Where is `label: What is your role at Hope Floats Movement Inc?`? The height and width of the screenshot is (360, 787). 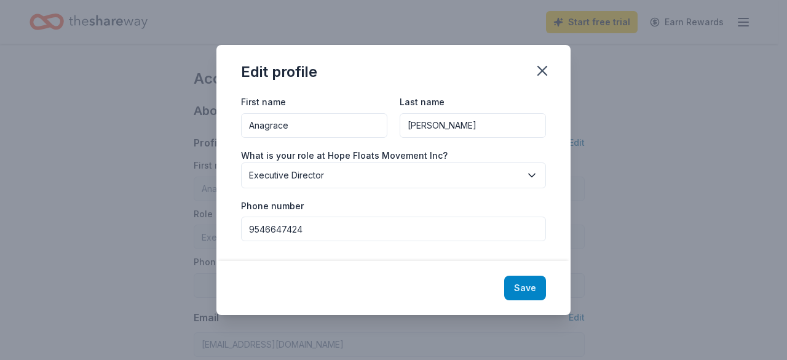 label: What is your role at Hope Floats Movement Inc? is located at coordinates (344, 156).